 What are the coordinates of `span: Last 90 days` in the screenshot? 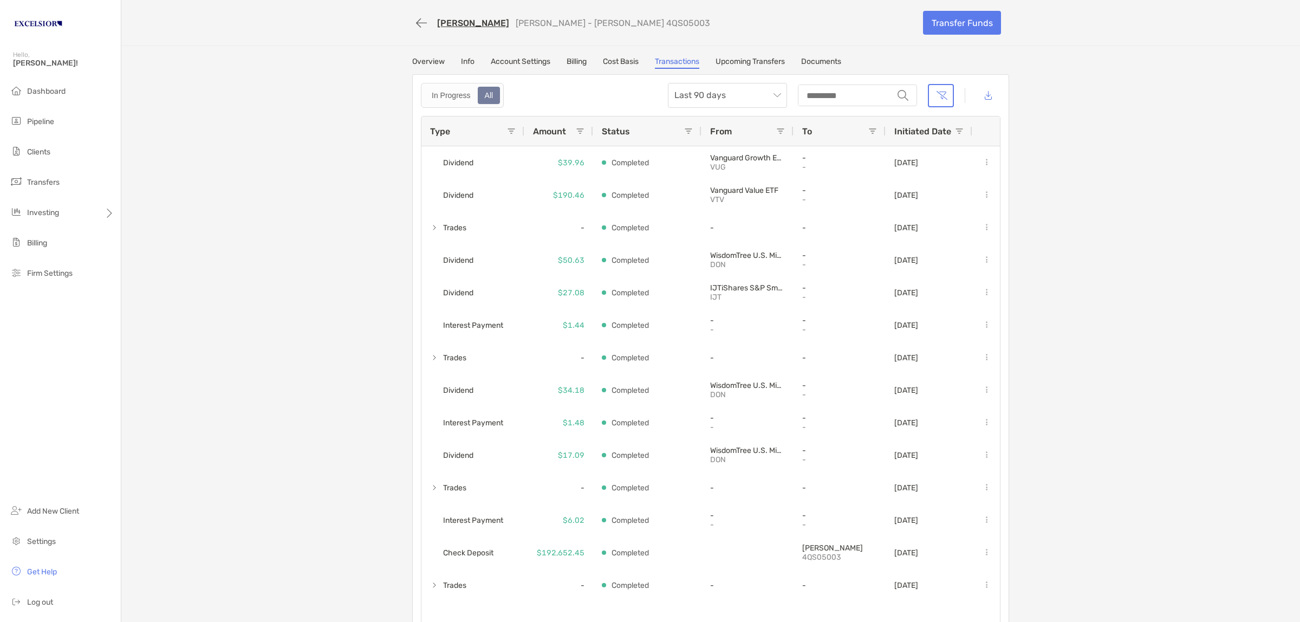 It's located at (728, 95).